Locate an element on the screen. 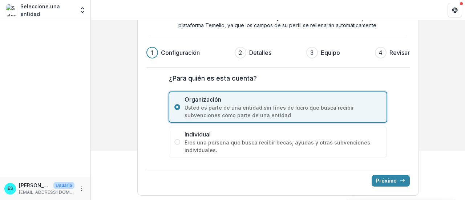 This screenshot has width=465, height=200. font: 1 is located at coordinates (152, 53).